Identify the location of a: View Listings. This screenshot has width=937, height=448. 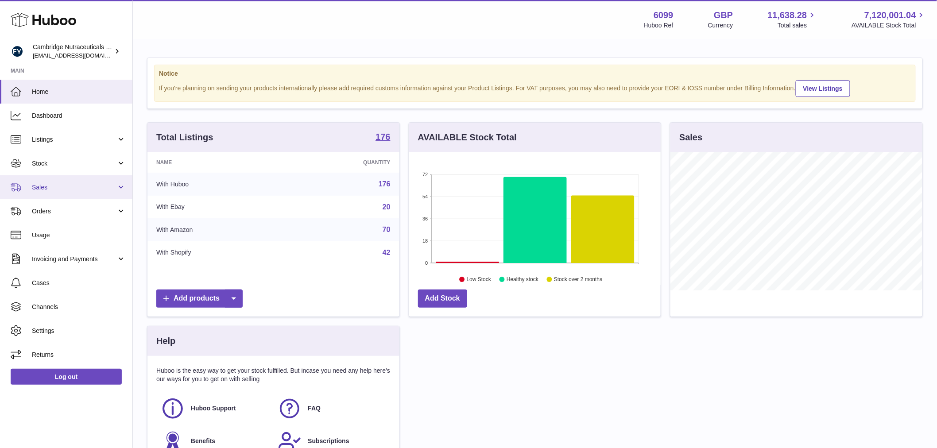
(823, 89).